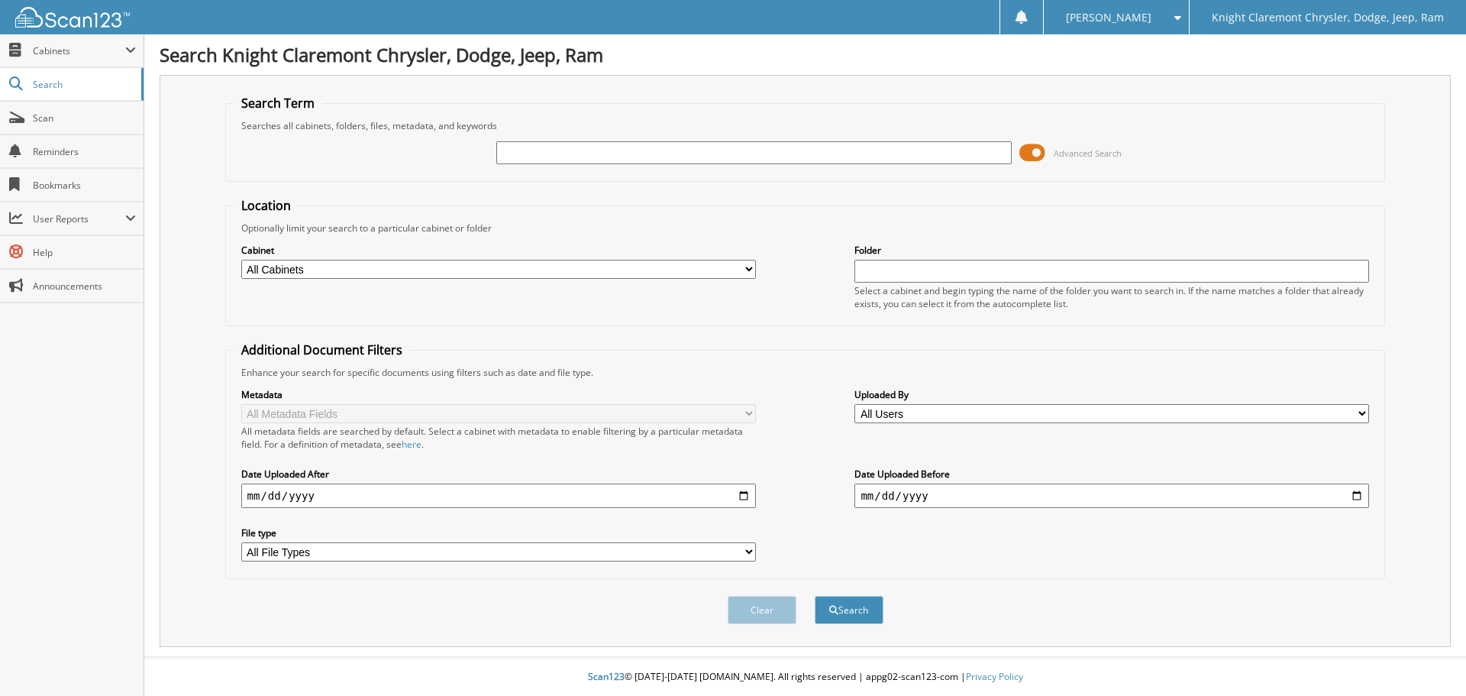 This screenshot has height=696, width=1466. What do you see at coordinates (1112, 297) in the screenshot?
I see `div: Select a cabinet and begin typing the name of the folder you want to search in. If the name match...` at bounding box center [1112, 297].